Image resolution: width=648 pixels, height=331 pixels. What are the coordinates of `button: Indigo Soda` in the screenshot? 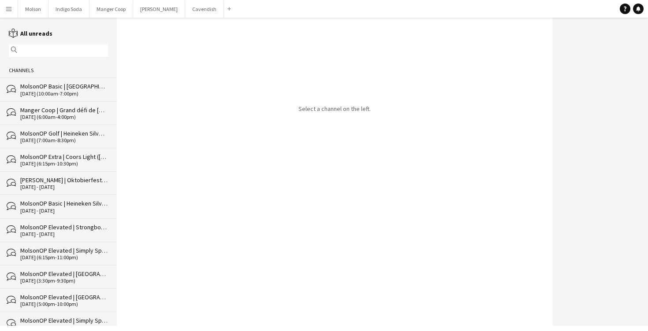 It's located at (69, 9).